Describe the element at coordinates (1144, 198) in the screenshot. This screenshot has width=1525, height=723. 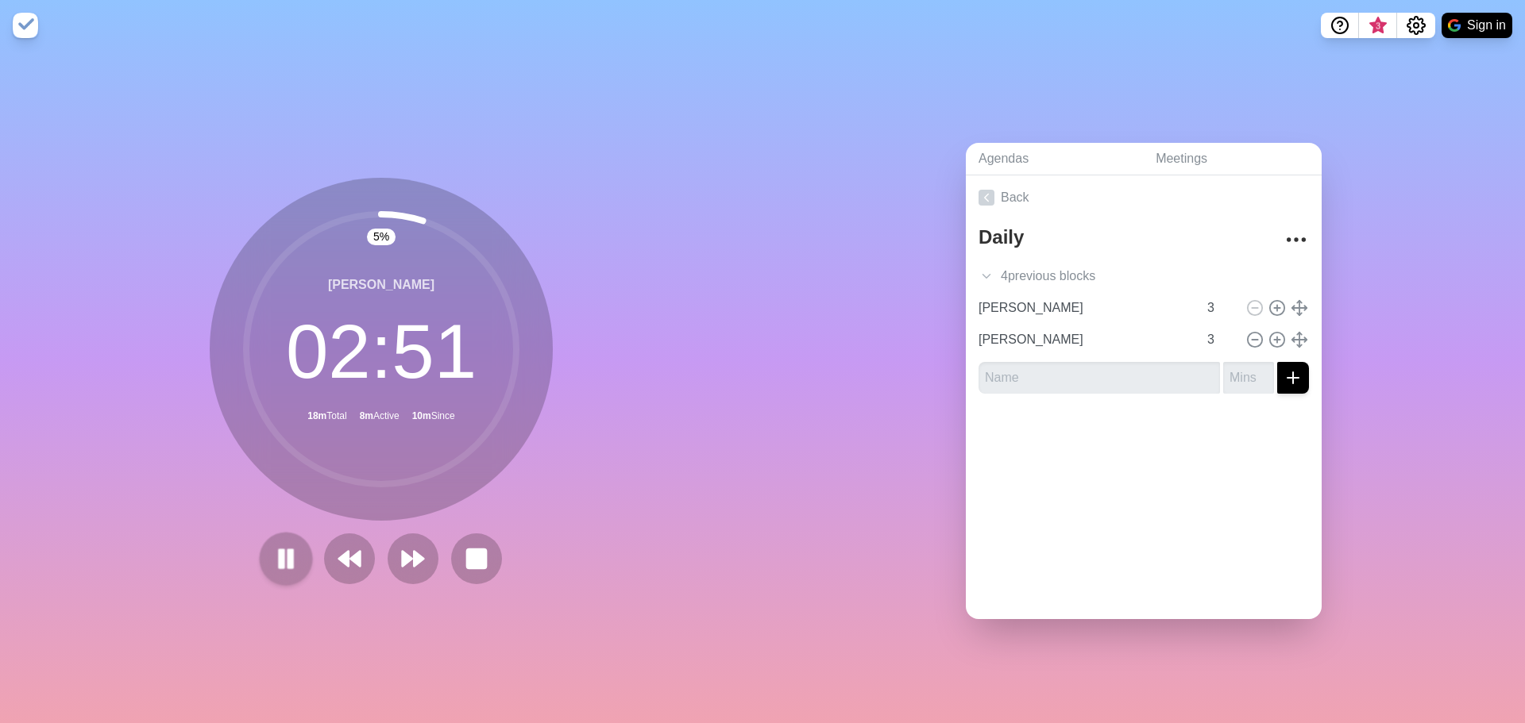
I see `a: Back` at that location.